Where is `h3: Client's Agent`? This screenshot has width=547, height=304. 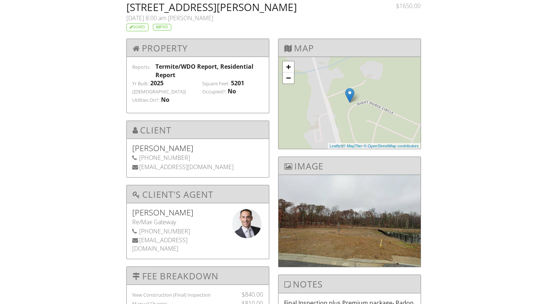 h3: Client's Agent is located at coordinates (198, 194).